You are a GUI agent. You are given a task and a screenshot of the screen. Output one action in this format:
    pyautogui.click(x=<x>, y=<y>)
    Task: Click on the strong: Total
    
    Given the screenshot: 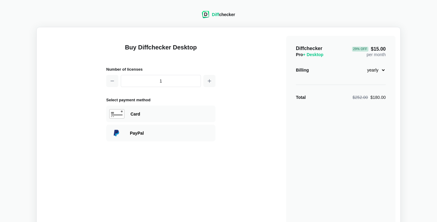 What is the action you would take?
    pyautogui.click(x=301, y=98)
    